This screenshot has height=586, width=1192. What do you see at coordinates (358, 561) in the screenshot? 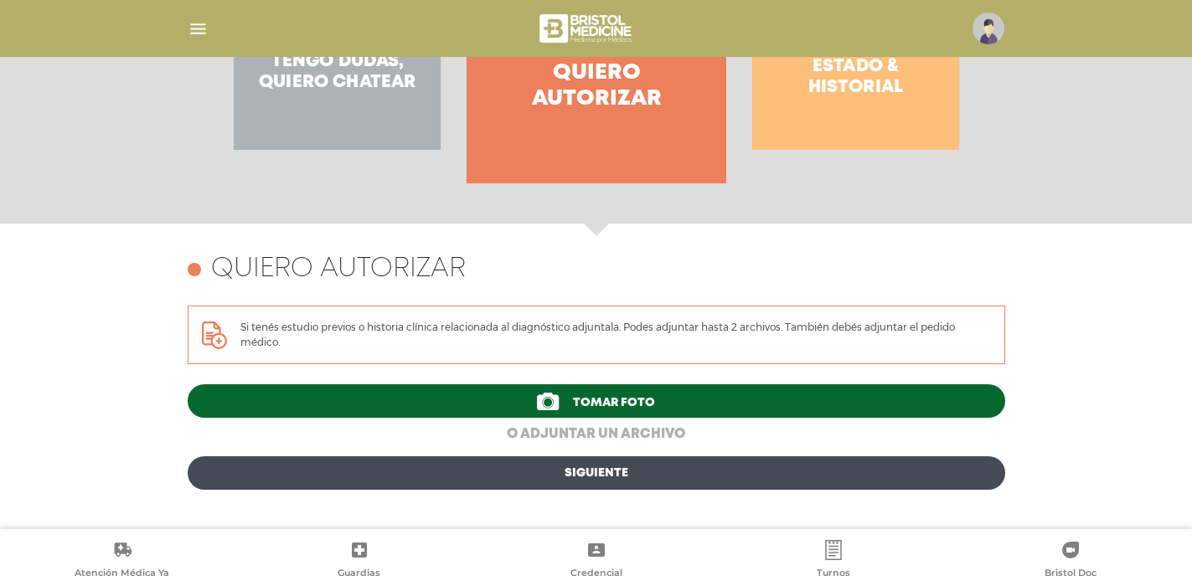
I see `a: Guardias` at bounding box center [358, 561].